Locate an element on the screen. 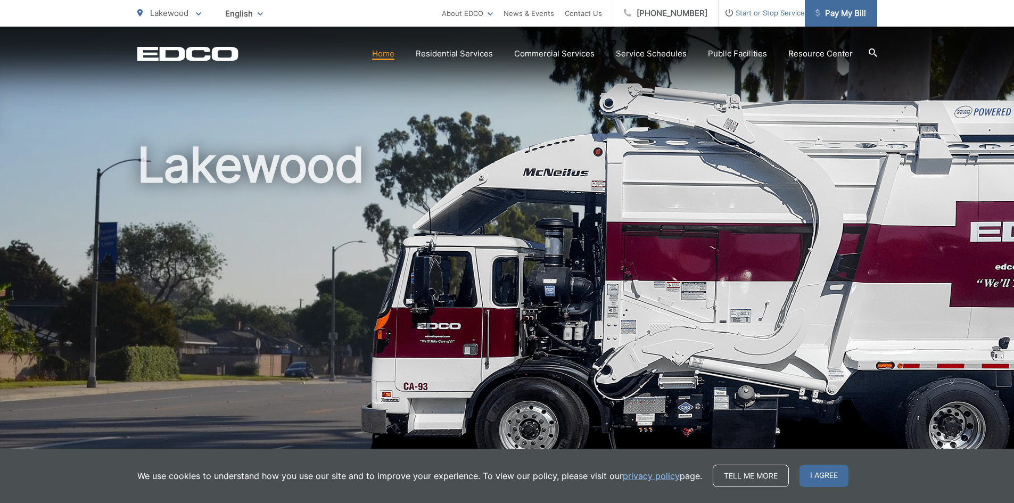 This screenshot has height=503, width=1014. a: Commercial Services is located at coordinates (554, 54).